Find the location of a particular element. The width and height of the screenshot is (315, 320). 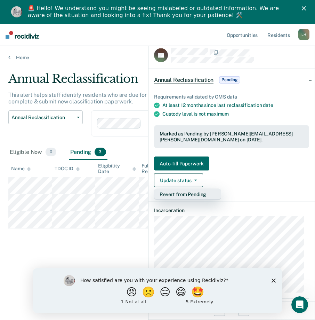

div: Annual Reclassification is located at coordinates (150, 81).